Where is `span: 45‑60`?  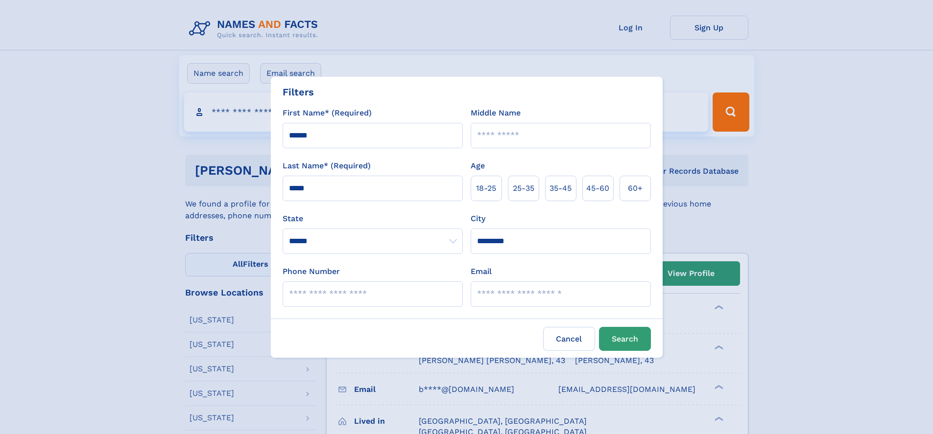 span: 45‑60 is located at coordinates (597, 189).